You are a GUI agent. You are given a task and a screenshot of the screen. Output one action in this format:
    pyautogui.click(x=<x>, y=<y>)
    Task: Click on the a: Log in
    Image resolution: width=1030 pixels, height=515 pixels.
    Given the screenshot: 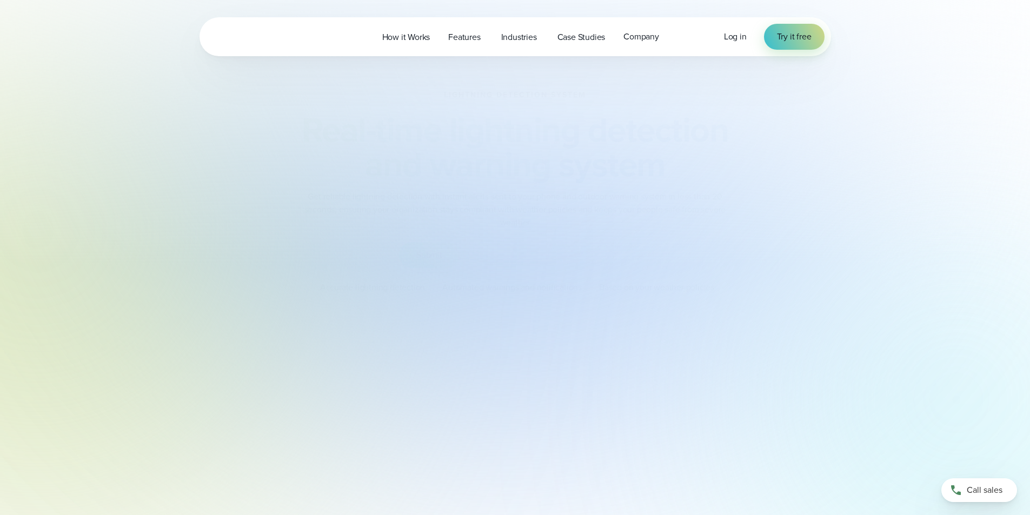 What is the action you would take?
    pyautogui.click(x=735, y=37)
    